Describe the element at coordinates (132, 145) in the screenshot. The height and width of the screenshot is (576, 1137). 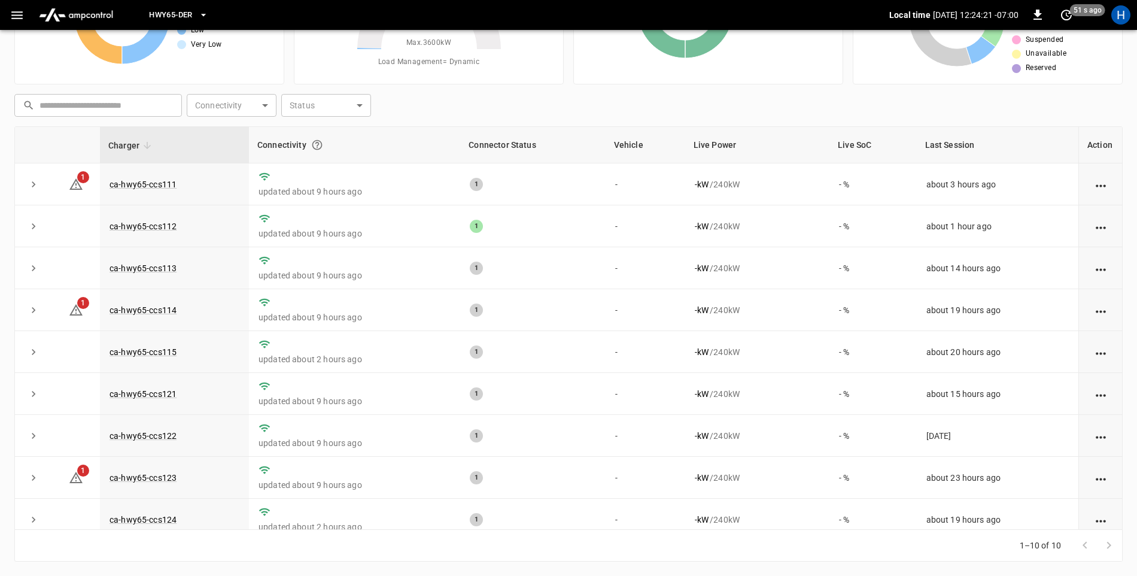
I see `span: Charger` at that location.